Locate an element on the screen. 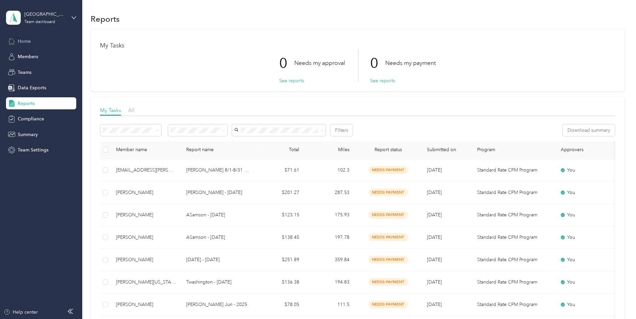  span: Data Exports is located at coordinates (32, 88).